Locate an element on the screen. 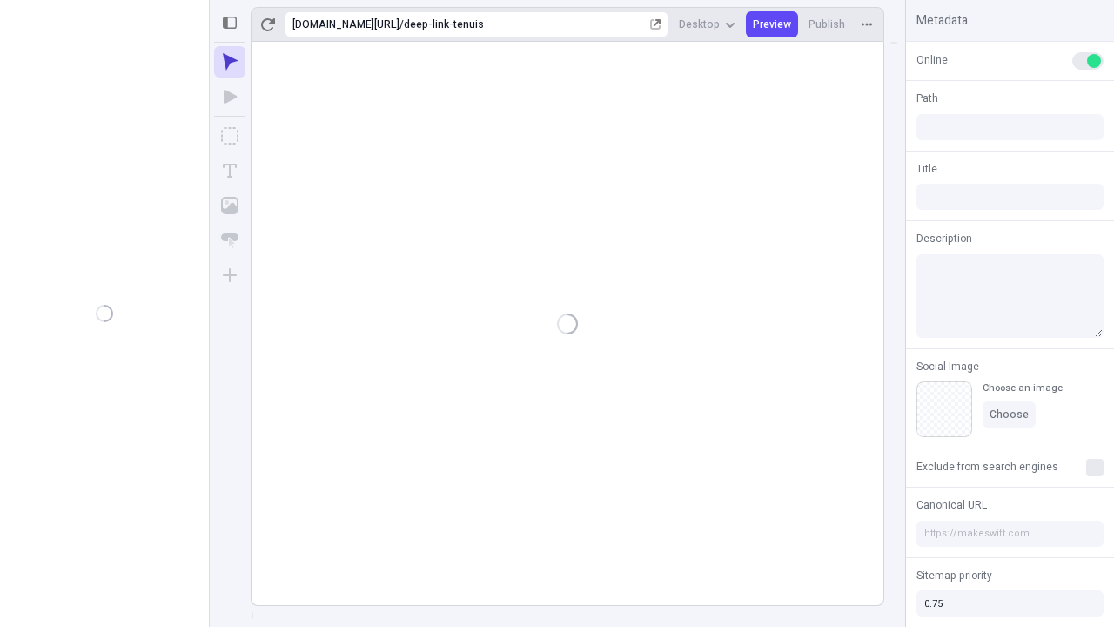 The width and height of the screenshot is (1114, 627). span: Sitemap priority is located at coordinates (954, 575).